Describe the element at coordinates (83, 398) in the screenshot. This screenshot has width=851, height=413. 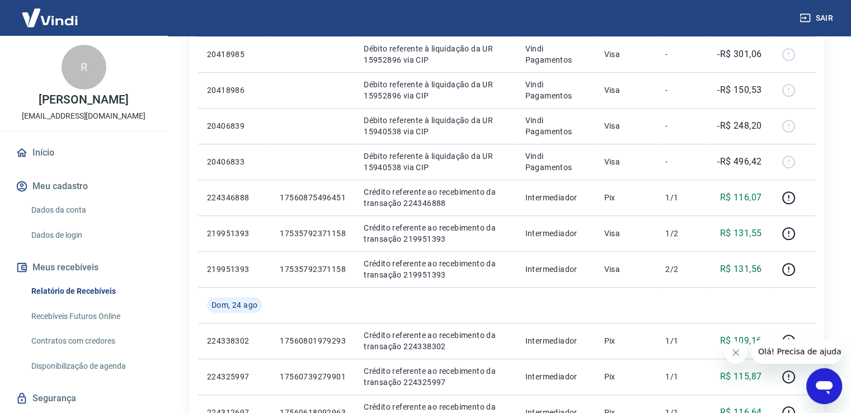
I see `a: Segurança` at that location.